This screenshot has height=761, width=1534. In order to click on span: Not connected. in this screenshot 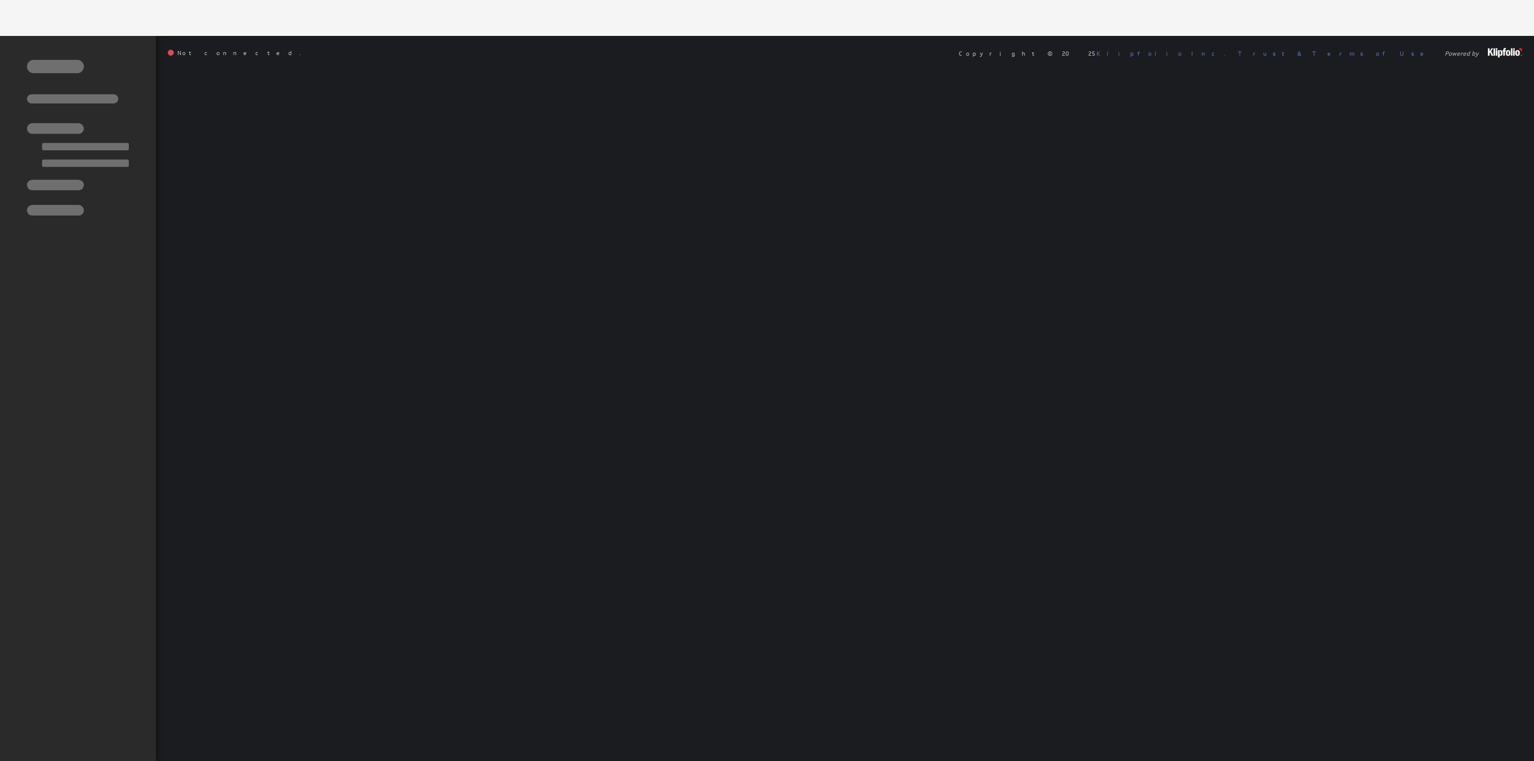, I will do `click(234, 53)`.